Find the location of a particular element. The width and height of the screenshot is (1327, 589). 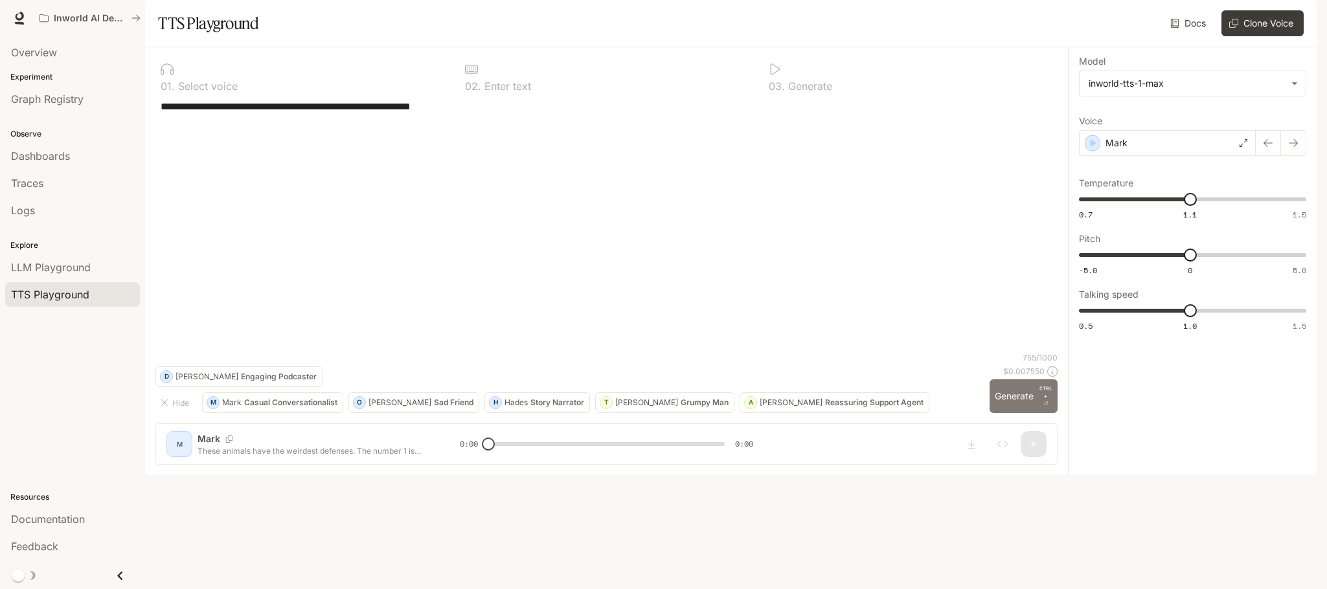

button: All workspaces is located at coordinates (90, 18).